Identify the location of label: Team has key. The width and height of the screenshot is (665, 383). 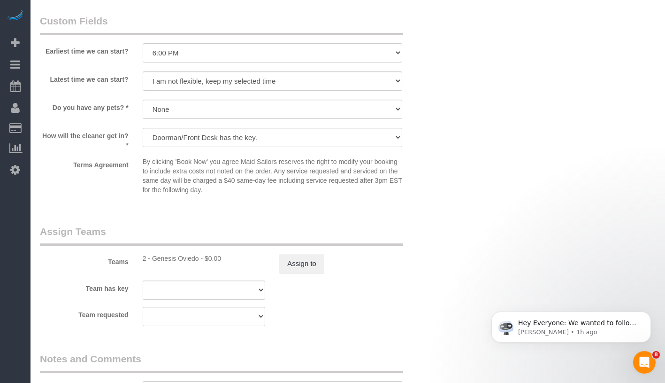
(84, 286).